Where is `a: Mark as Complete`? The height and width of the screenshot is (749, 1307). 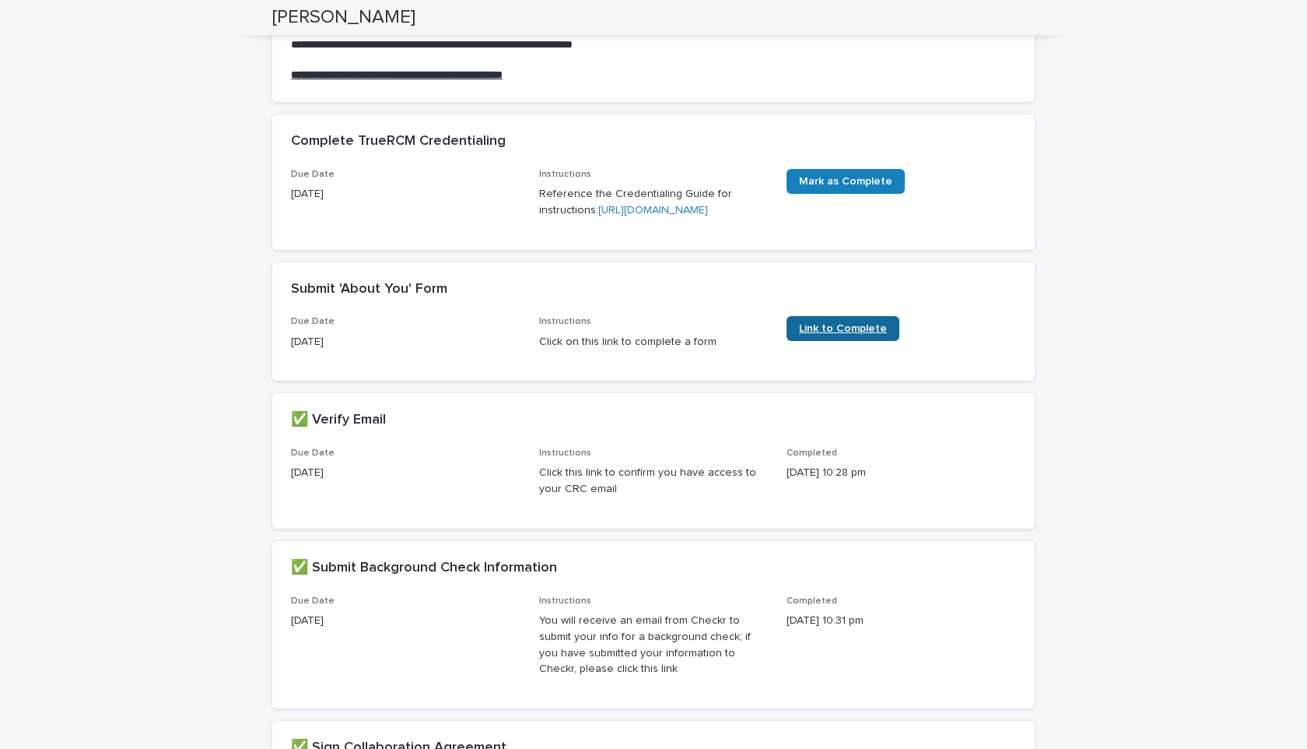
a: Mark as Complete is located at coordinates (846, 181).